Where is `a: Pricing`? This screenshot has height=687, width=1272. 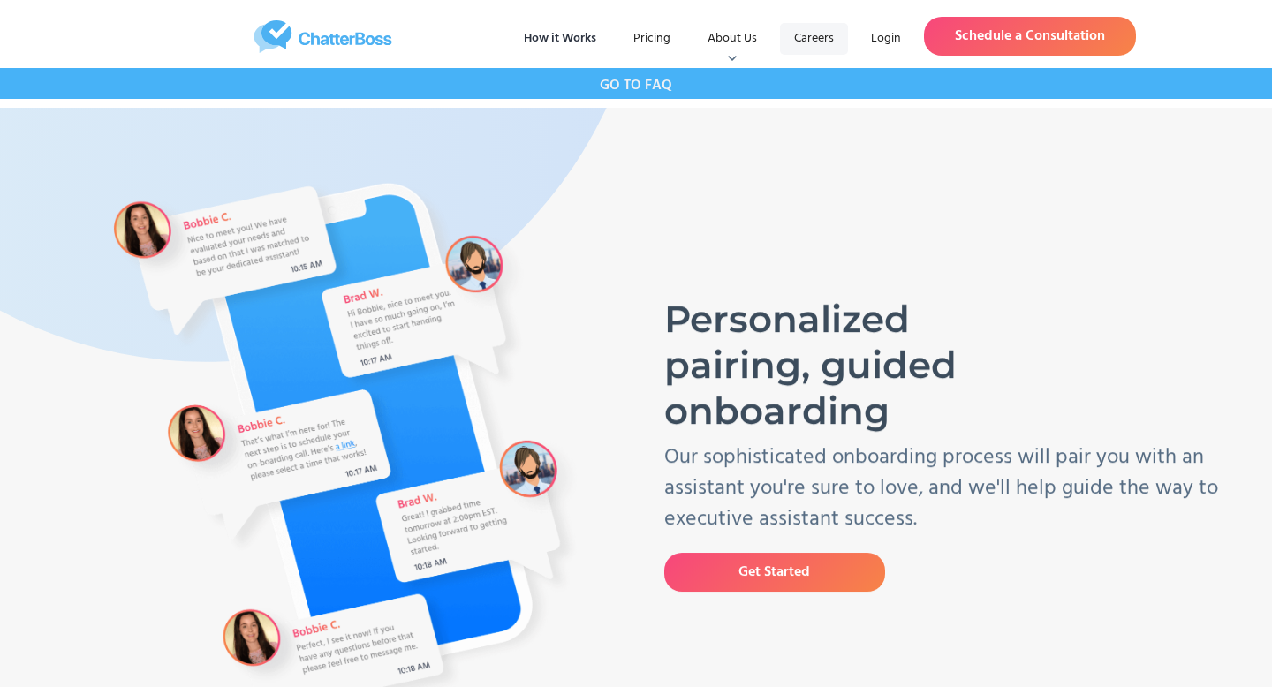
a: Pricing is located at coordinates (652, 39).